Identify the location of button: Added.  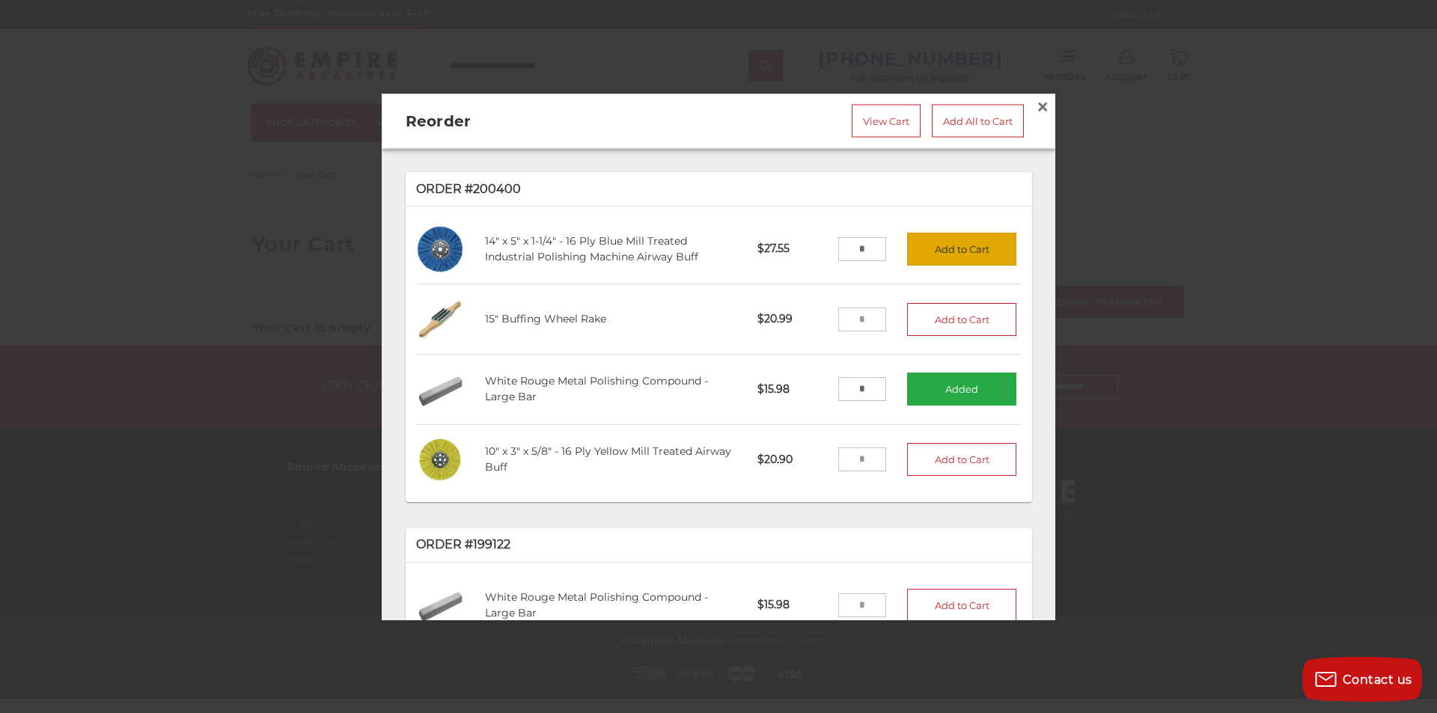
(962, 389).